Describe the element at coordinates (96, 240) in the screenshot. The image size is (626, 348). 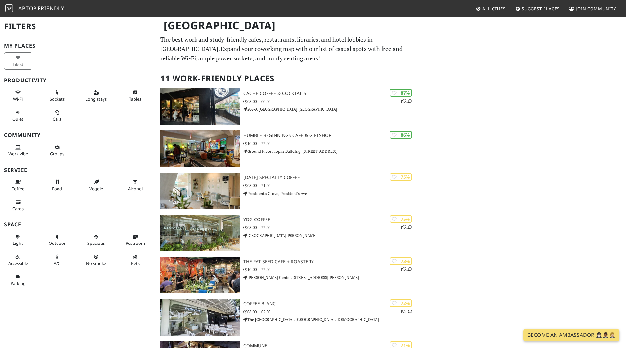
I see `button: Spacious` at that location.